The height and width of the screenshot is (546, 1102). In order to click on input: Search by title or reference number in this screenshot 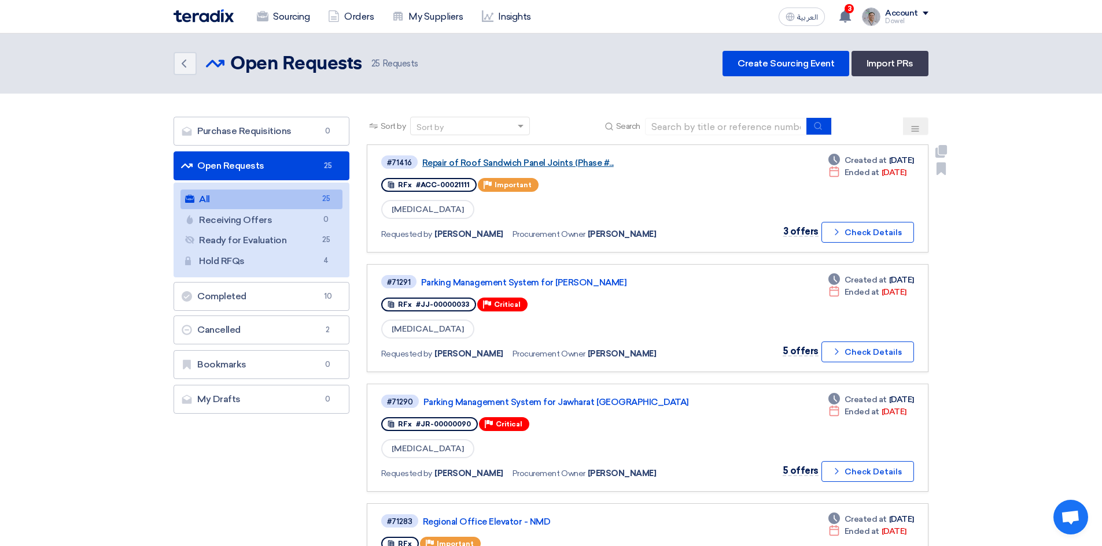, I will do `click(726, 127)`.